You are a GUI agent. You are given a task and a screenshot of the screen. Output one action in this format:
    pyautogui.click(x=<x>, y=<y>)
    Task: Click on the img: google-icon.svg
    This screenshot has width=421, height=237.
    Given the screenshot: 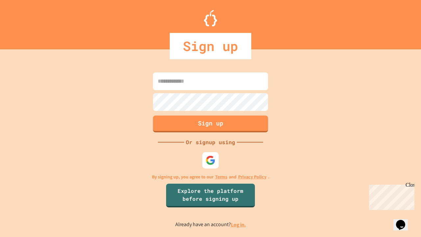 What is the action you would take?
    pyautogui.click(x=210, y=160)
    